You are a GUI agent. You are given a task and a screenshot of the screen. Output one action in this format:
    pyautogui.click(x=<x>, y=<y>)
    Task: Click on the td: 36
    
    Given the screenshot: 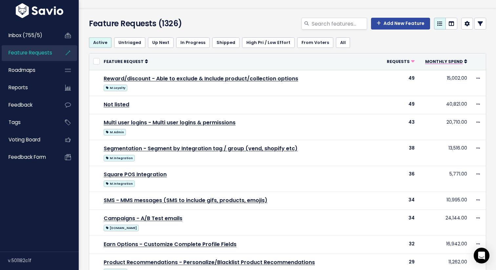 What is the action you would take?
    pyautogui.click(x=400, y=179)
    